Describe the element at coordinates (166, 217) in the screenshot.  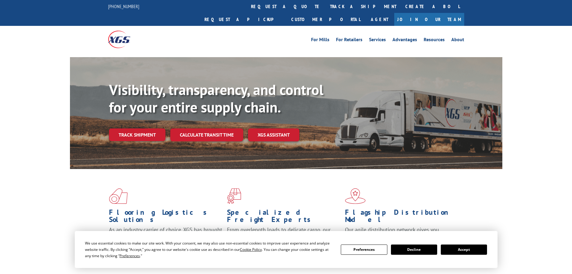
I see `h1: Flooring Logistics Solutions` at that location.